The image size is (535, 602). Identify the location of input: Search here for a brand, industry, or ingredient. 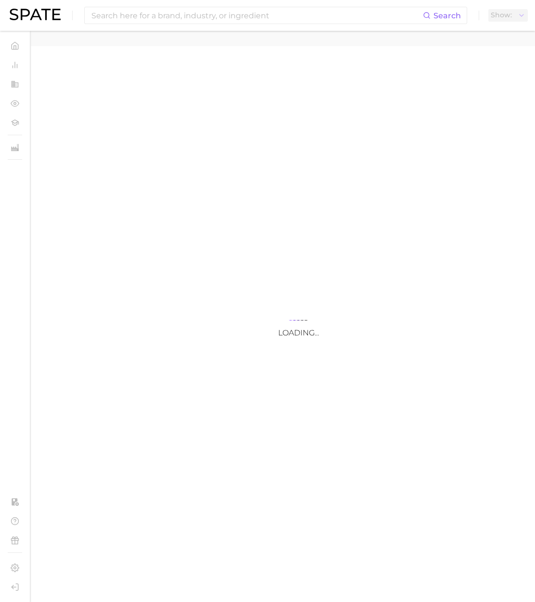
(256, 15).